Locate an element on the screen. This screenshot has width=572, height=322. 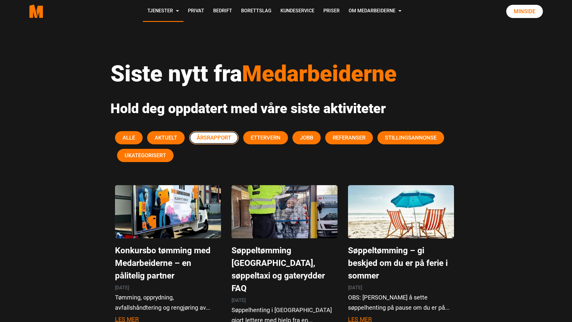
a: Les mer om Konkursbo tømming med Medarbeiderne – en pålitelig partner main title is located at coordinates (163, 263).